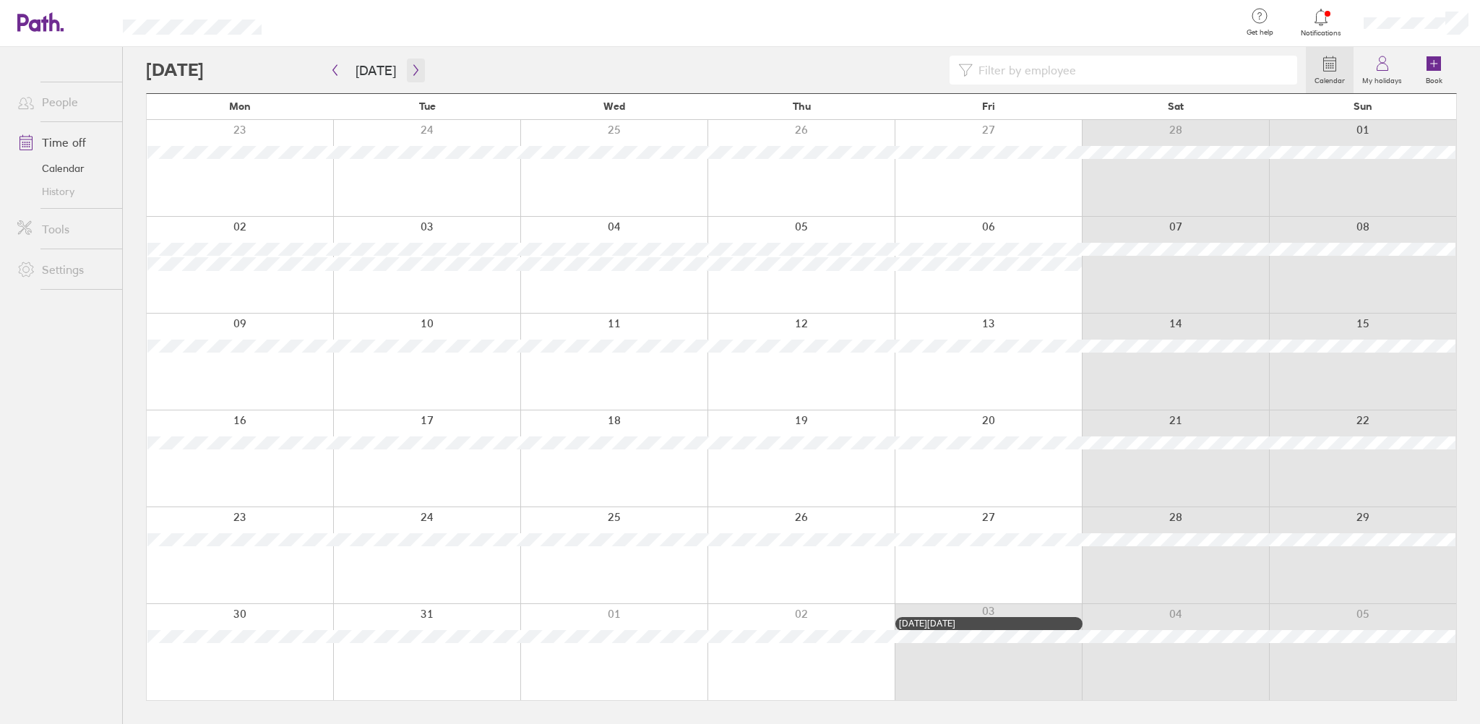 This screenshot has height=724, width=1480. I want to click on label: My holidays, so click(1381, 79).